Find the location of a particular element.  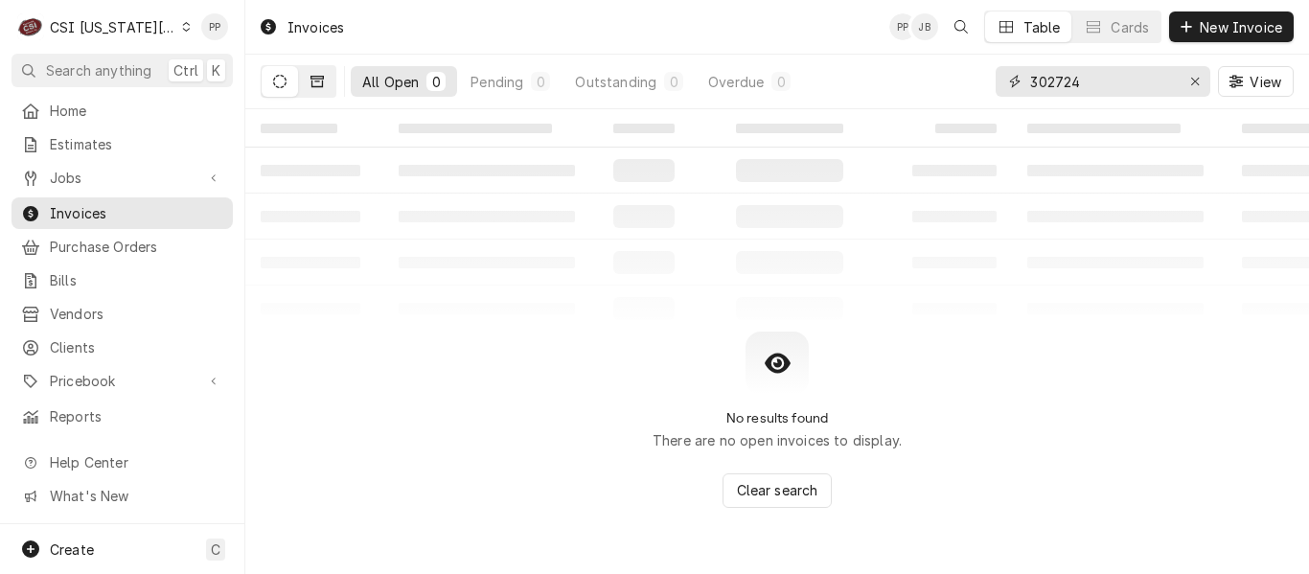

span: C is located at coordinates (216, 549).